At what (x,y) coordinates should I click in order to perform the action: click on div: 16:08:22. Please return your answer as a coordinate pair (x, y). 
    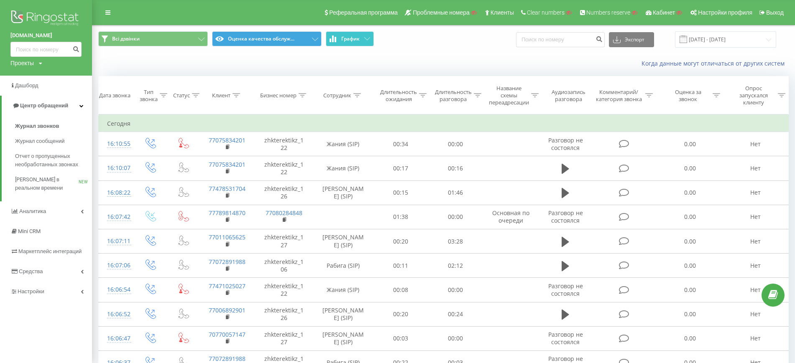
    Looking at the image, I should click on (116, 193).